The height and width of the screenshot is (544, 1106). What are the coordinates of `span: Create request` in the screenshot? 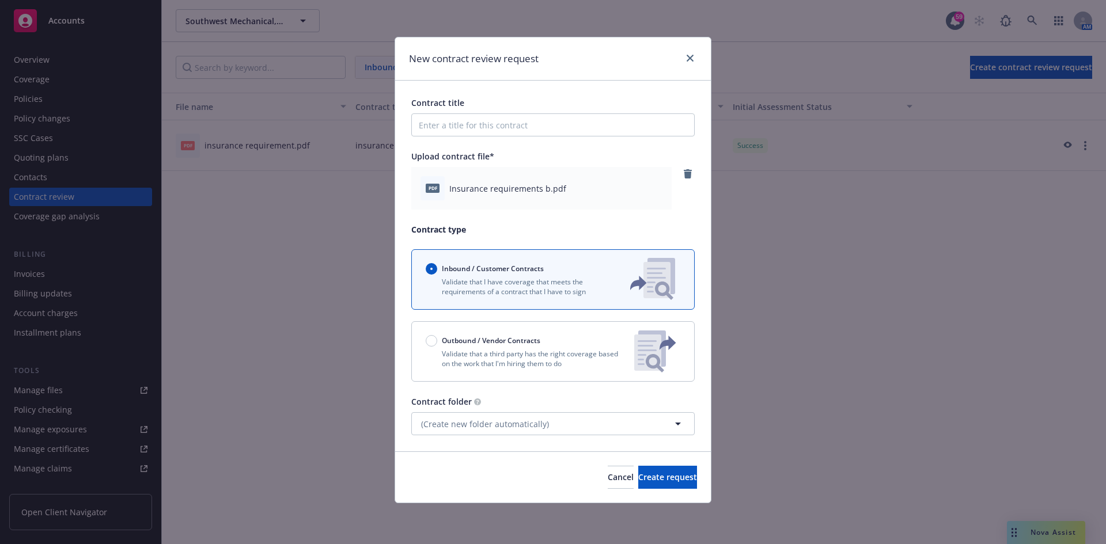 It's located at (668, 477).